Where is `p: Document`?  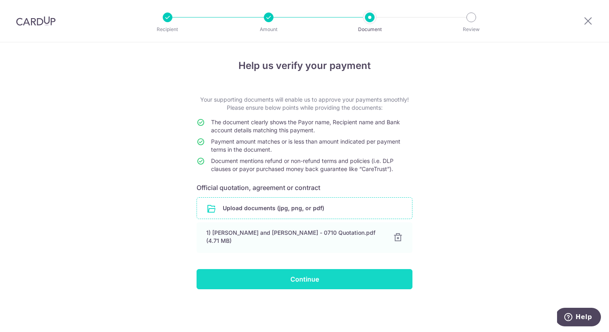 p: Document is located at coordinates (370, 29).